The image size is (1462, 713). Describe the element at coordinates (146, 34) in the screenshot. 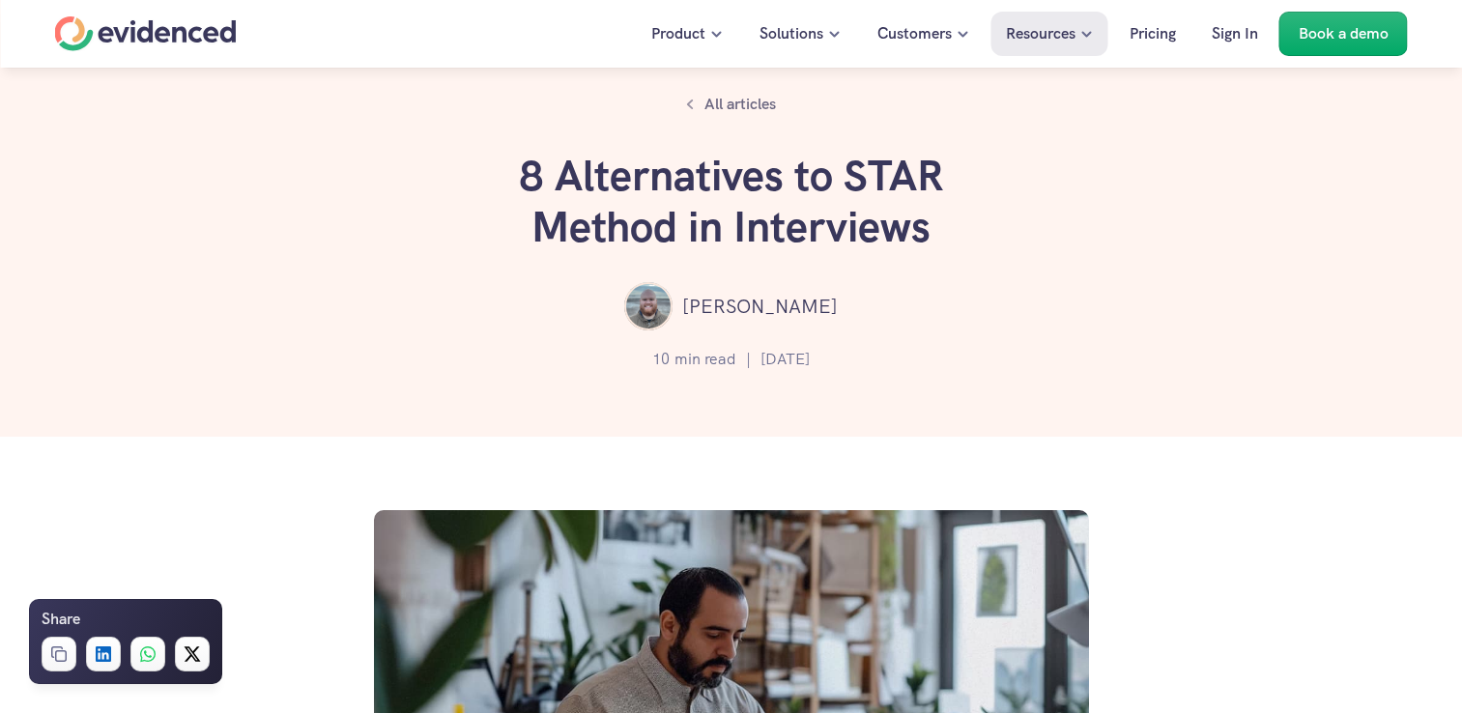

I see `a: Home` at that location.